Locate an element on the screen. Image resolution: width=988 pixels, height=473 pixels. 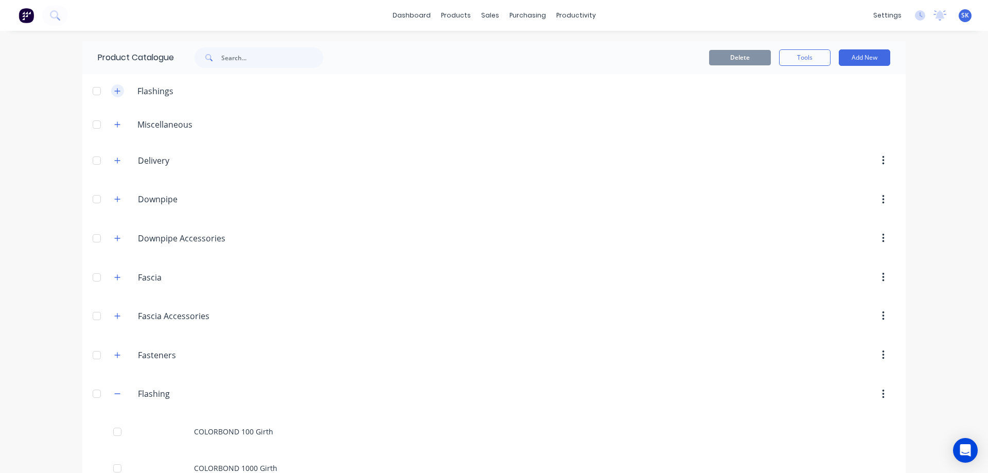
div: Product Catalogue is located at coordinates (128, 58).